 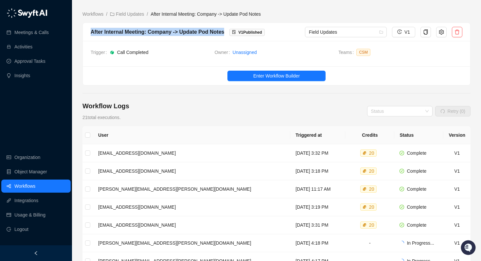 What do you see at coordinates (43, 95) in the screenshot?
I see `span: Status` at bounding box center [43, 95].